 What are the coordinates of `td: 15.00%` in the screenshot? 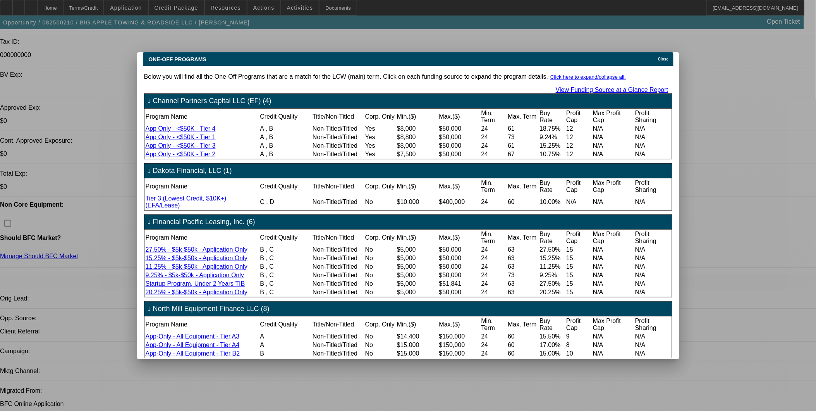 It's located at (552, 353).